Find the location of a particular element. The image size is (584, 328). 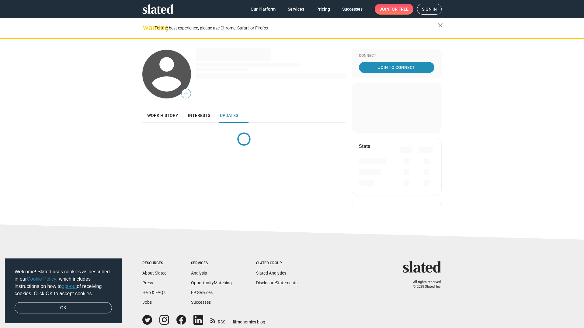

a: Cookie Policy is located at coordinates (41, 279).